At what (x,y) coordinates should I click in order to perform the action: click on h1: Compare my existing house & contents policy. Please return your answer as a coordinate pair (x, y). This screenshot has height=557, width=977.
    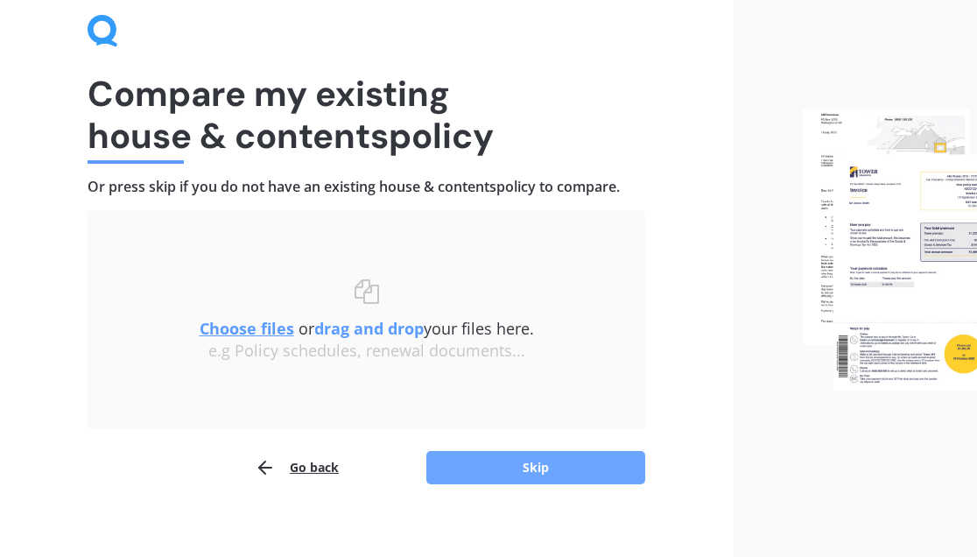
    Looking at the image, I should click on (366, 115).